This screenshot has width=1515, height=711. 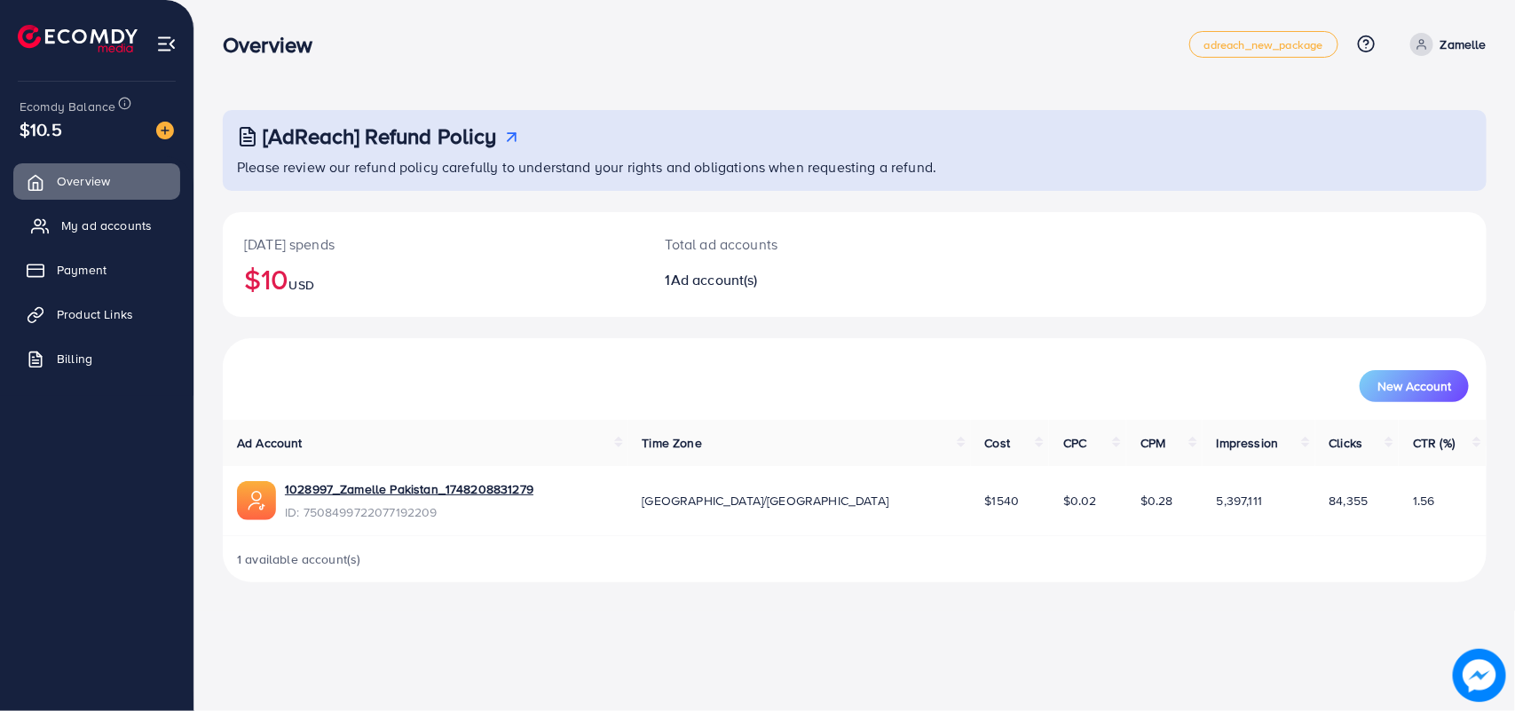 What do you see at coordinates (95, 314) in the screenshot?
I see `span: Product Links` at bounding box center [95, 314].